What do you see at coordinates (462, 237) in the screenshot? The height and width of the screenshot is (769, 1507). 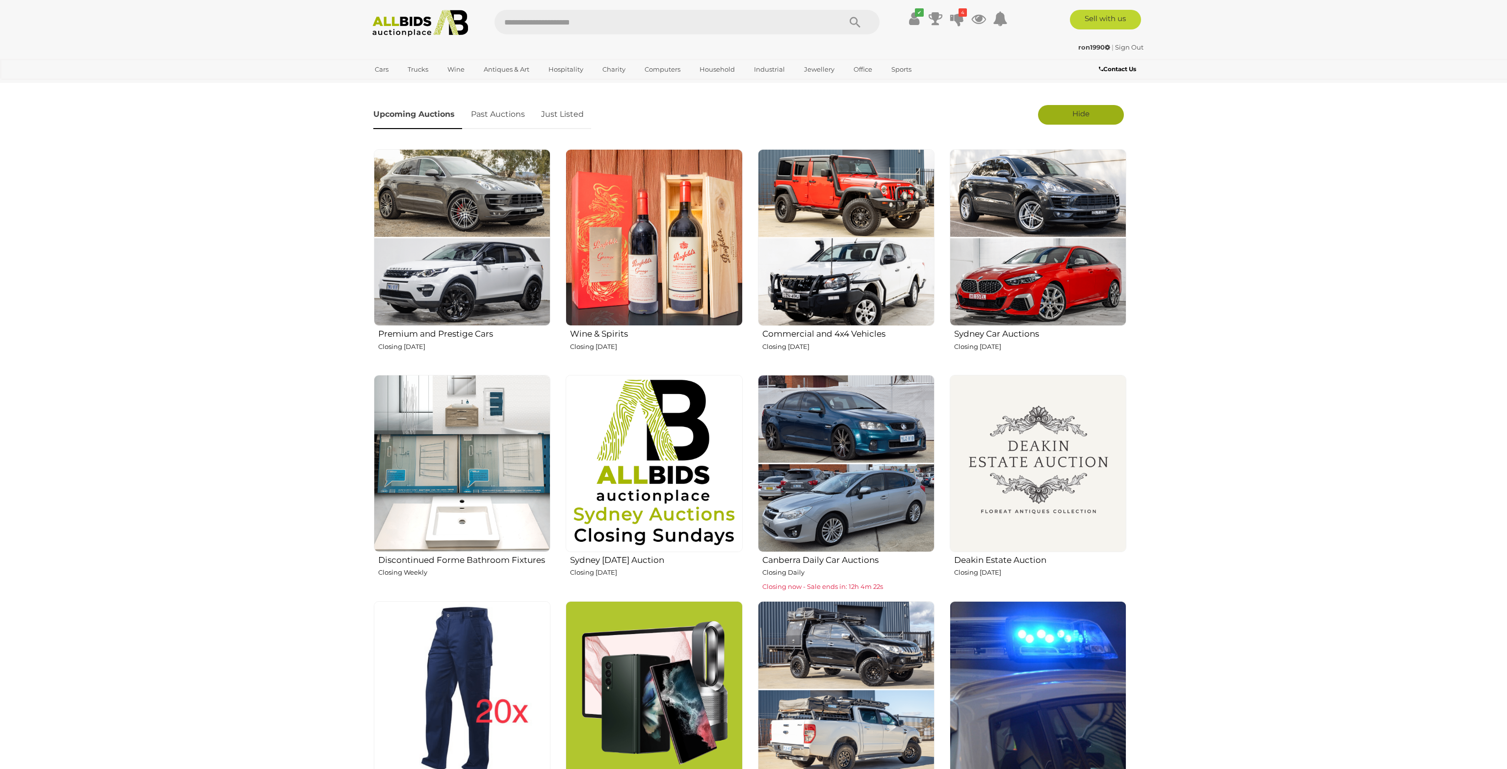 I see `img: Premium and Prestige Cars` at bounding box center [462, 237].